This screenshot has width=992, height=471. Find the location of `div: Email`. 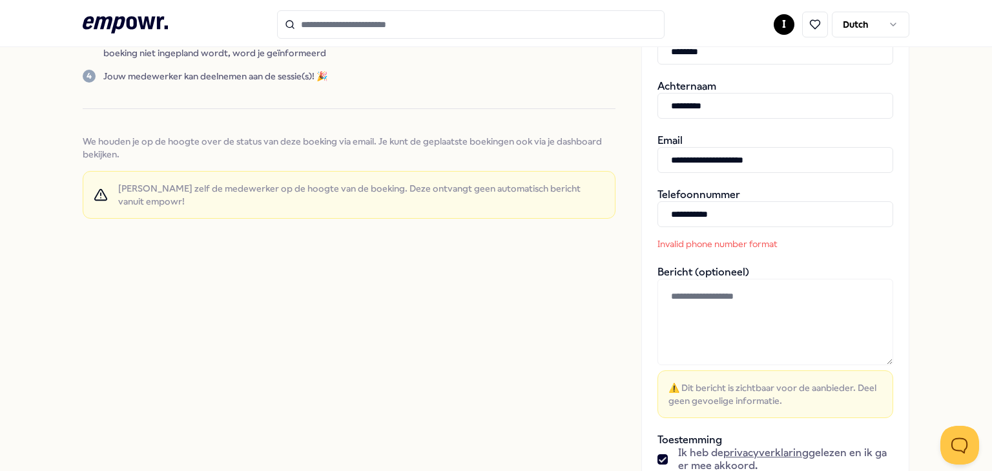

div: Email is located at coordinates (775, 154).